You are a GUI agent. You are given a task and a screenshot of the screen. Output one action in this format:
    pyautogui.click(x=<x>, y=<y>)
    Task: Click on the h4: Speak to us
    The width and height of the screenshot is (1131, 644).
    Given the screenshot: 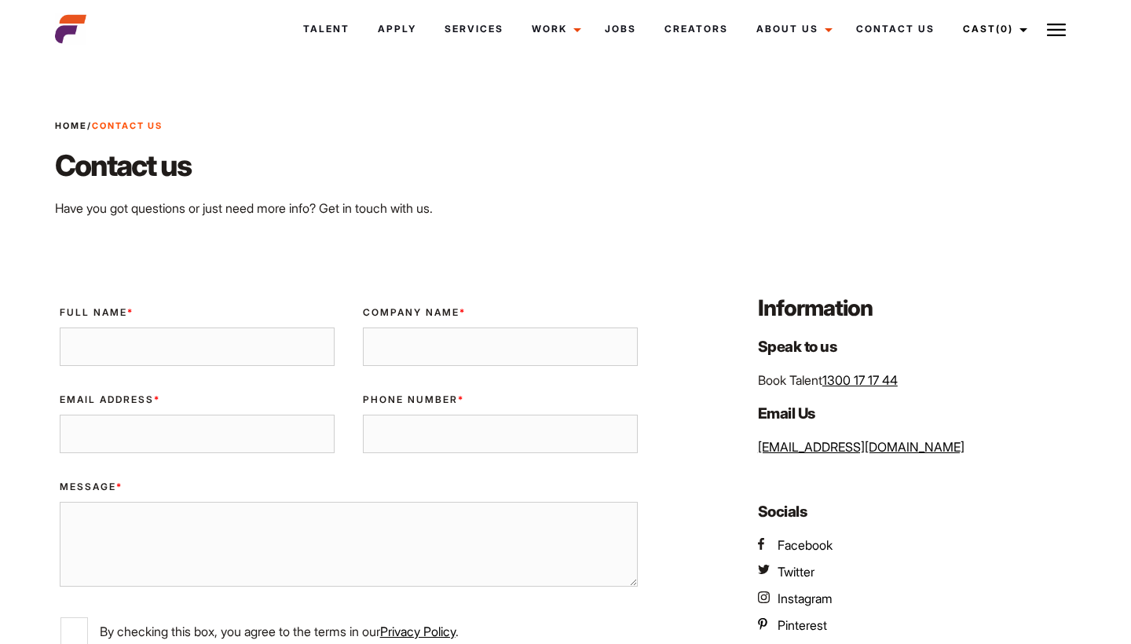 What is the action you would take?
    pyautogui.click(x=917, y=346)
    